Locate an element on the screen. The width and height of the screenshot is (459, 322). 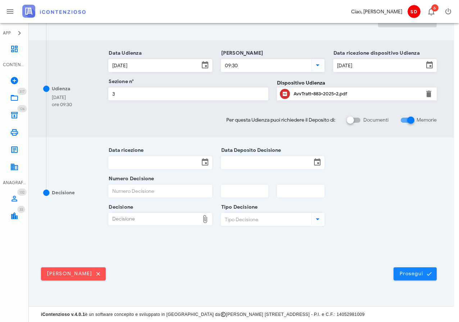
span: Per questa Udienza puoi richiedere il Deposito di: is located at coordinates (281, 120).